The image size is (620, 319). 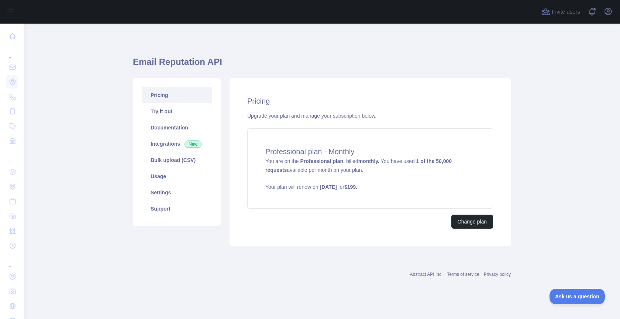 I want to click on a: Bulk upload (CSV), so click(x=177, y=160).